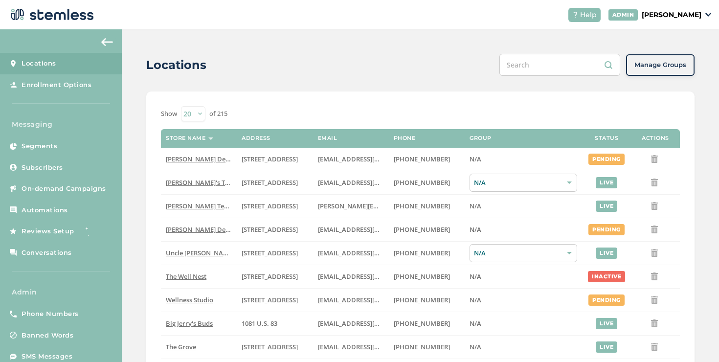  I want to click on label: Big Jerry's Buds, so click(199, 323).